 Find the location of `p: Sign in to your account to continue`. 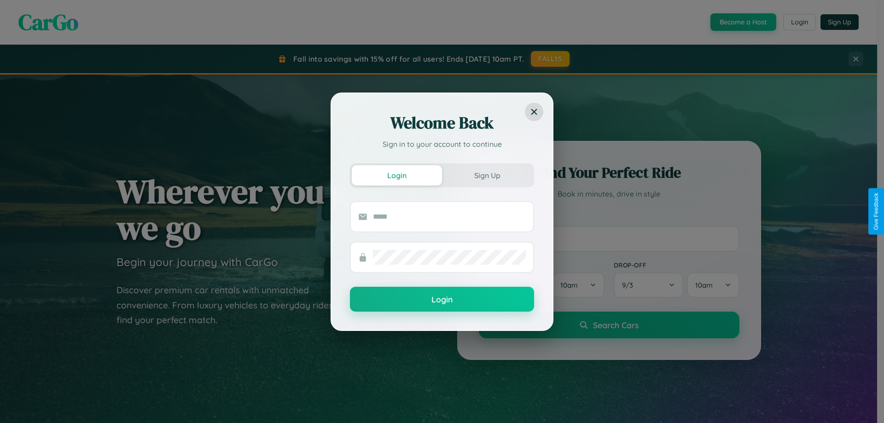

p: Sign in to your account to continue is located at coordinates (442, 144).